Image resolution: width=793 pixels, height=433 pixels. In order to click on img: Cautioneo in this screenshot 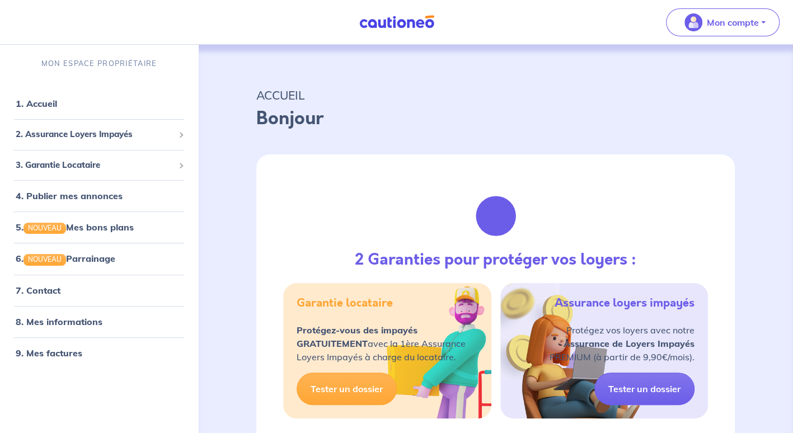, I will do `click(397, 22)`.